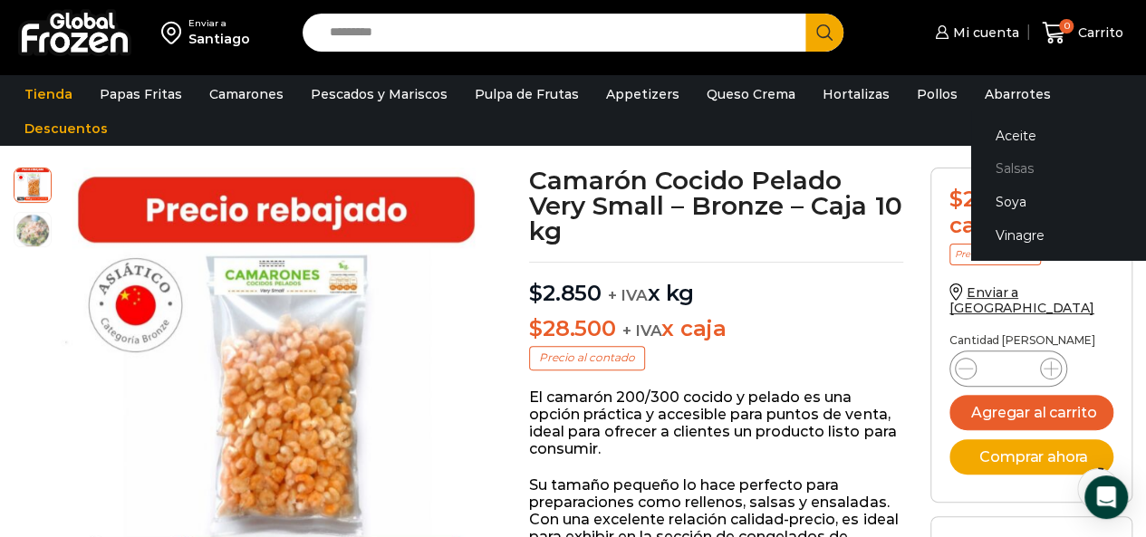 Image resolution: width=1146 pixels, height=537 pixels. Describe the element at coordinates (1107, 498) in the screenshot. I see `div: Open Intercom Messenger` at that location.